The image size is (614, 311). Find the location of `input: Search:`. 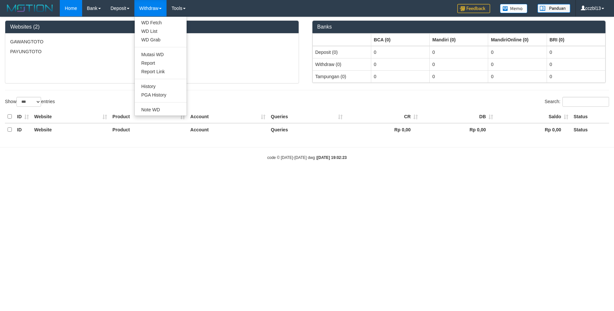

input: Search: is located at coordinates (586, 102).